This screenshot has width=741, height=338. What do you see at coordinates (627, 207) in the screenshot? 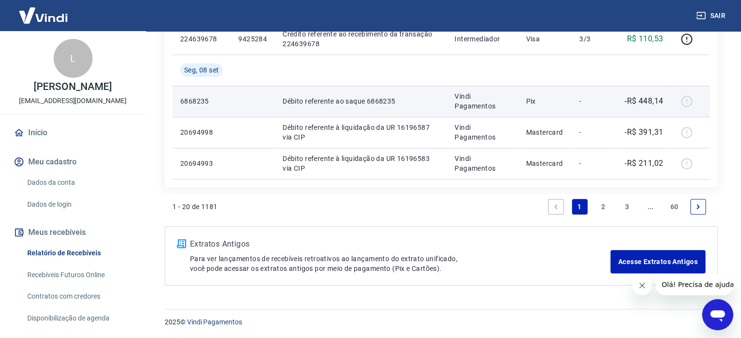
I see `a: Page 3` at bounding box center [627, 207].